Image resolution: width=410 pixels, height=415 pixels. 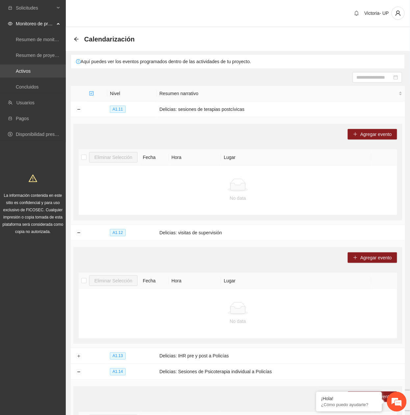 What do you see at coordinates (35, 8) in the screenshot?
I see `span: Solicitudes` at bounding box center [35, 8].